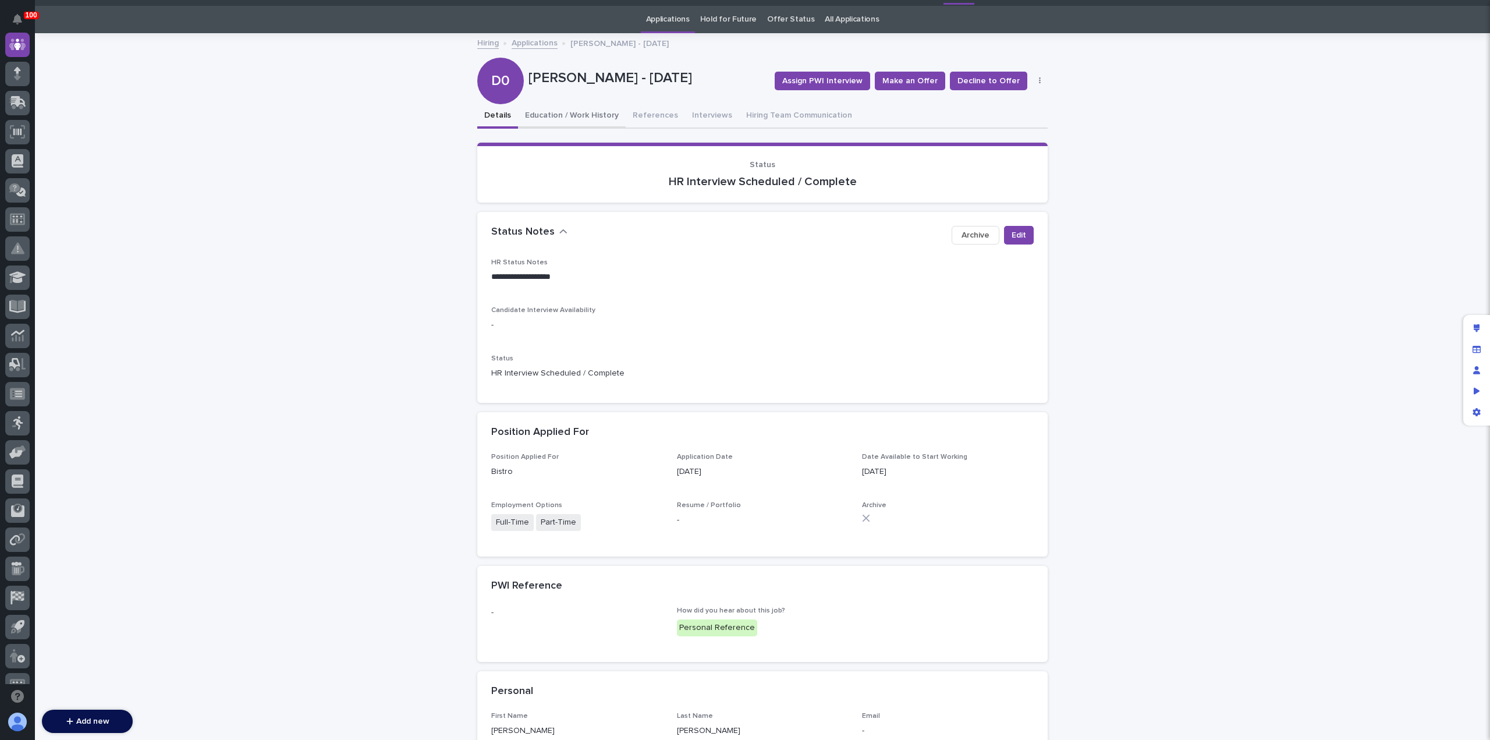 The width and height of the screenshot is (1490, 740). Describe the element at coordinates (558, 522) in the screenshot. I see `span: Part-Time` at that location.